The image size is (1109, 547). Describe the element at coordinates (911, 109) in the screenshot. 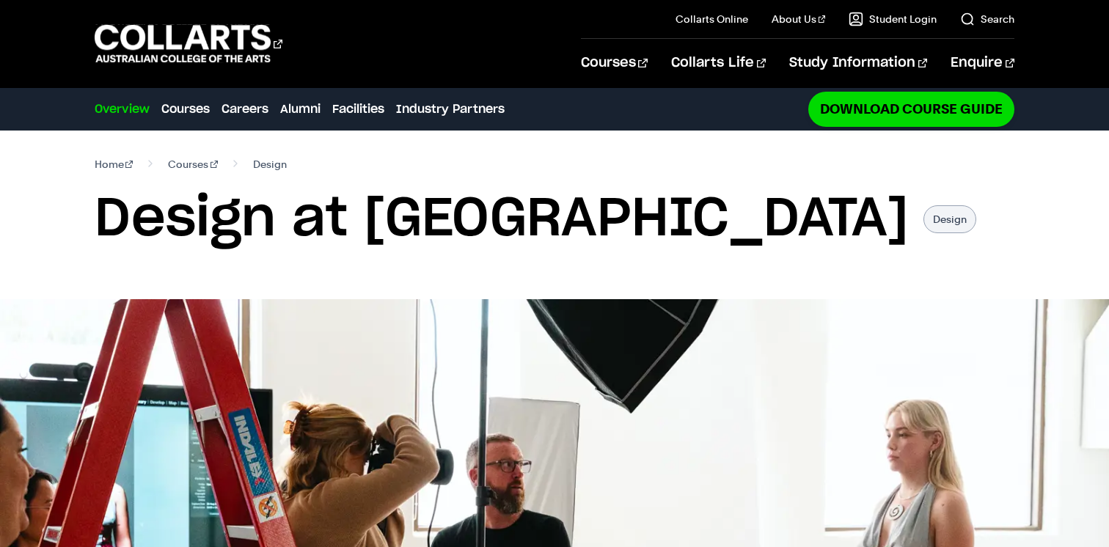

I see `a: Download Course Guide` at that location.